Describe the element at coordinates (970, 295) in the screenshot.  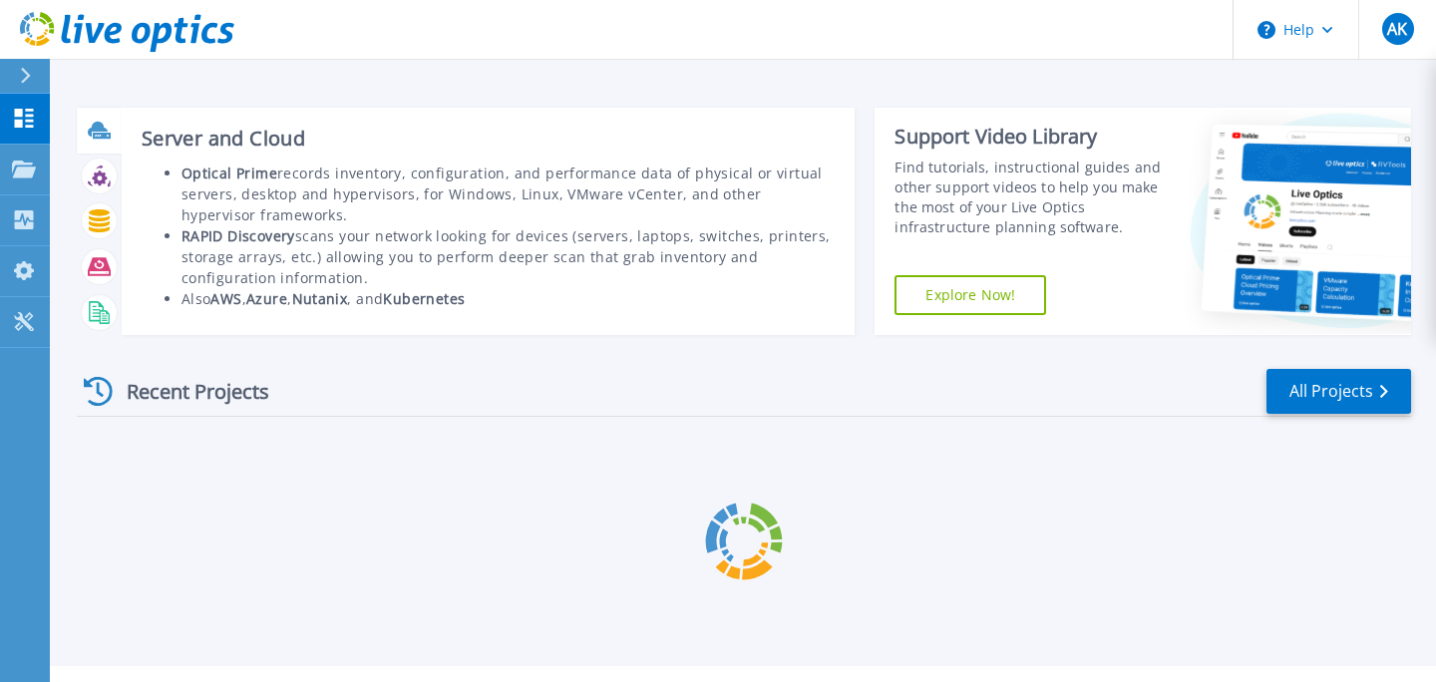
I see `a: Explore Now!` at that location.